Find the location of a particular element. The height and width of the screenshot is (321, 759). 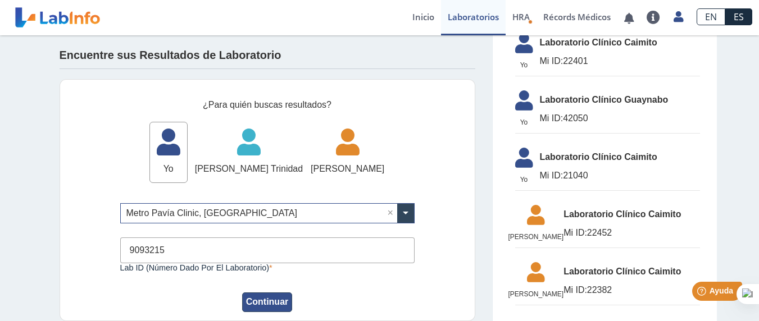

a: ES is located at coordinates (738, 17).